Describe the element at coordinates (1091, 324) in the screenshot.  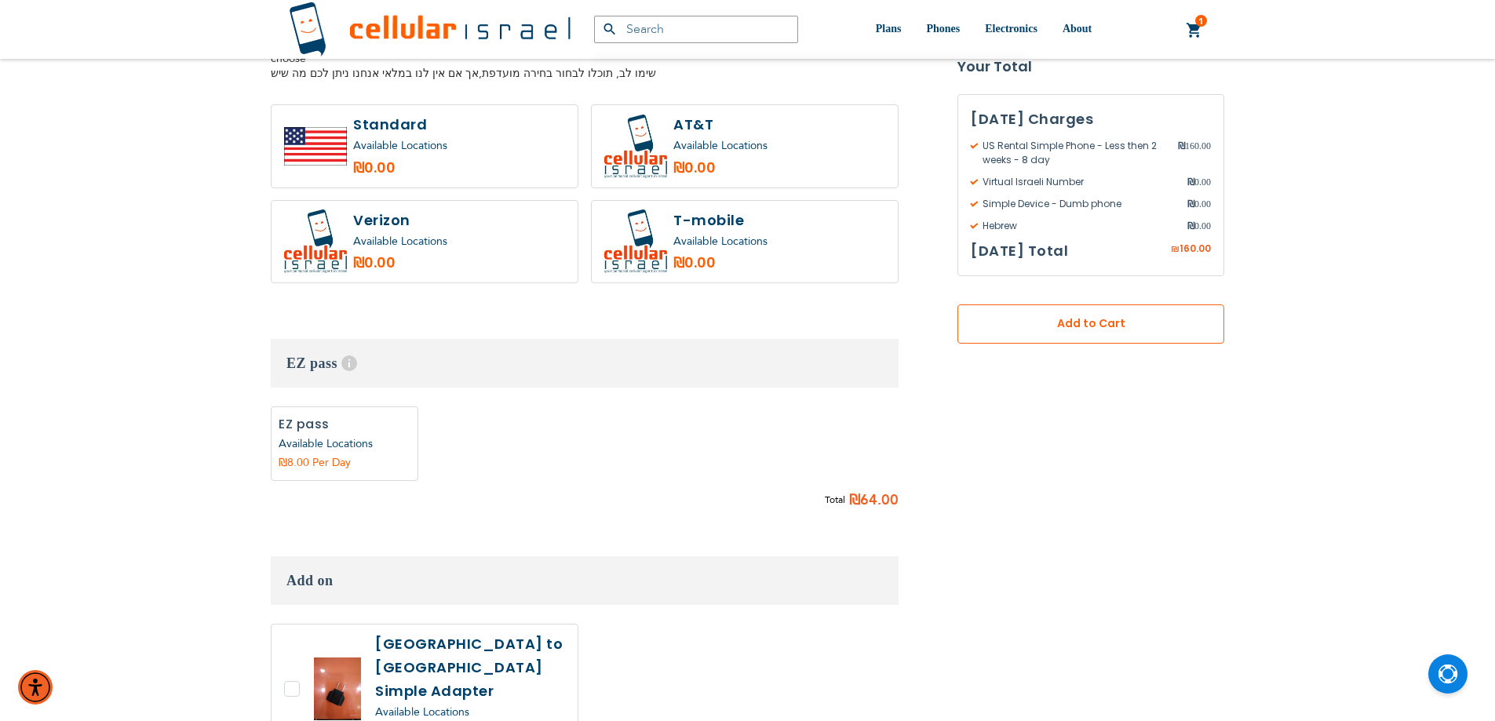
I see `button: Add to Cart` at that location.